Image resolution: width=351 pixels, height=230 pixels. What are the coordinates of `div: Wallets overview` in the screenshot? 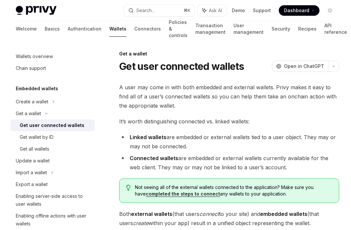 It's located at (34, 56).